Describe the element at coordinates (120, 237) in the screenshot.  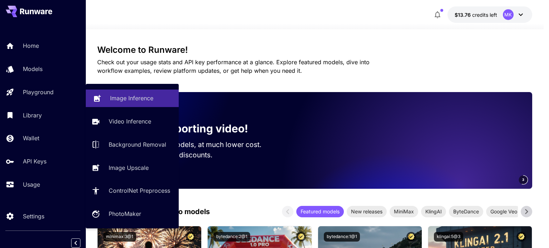
I see `button: minimax:3@1` at that location.